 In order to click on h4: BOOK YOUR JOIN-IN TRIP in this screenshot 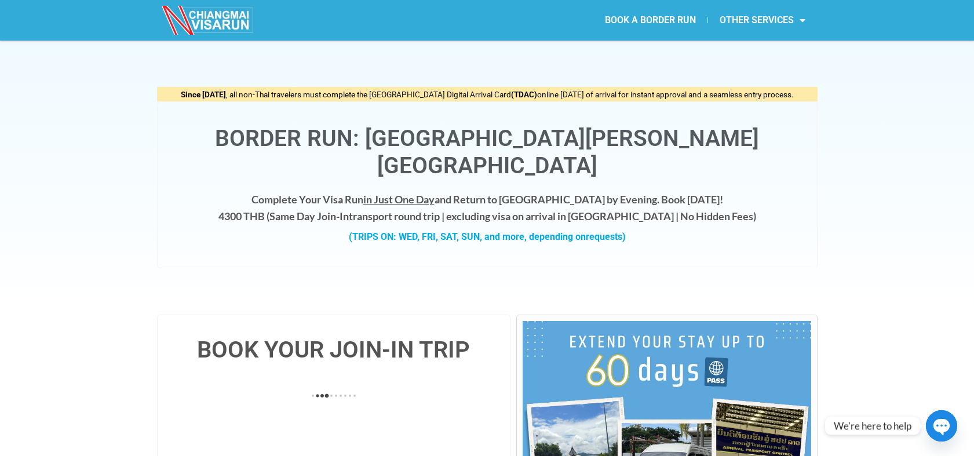, I will do `click(334, 350)`.